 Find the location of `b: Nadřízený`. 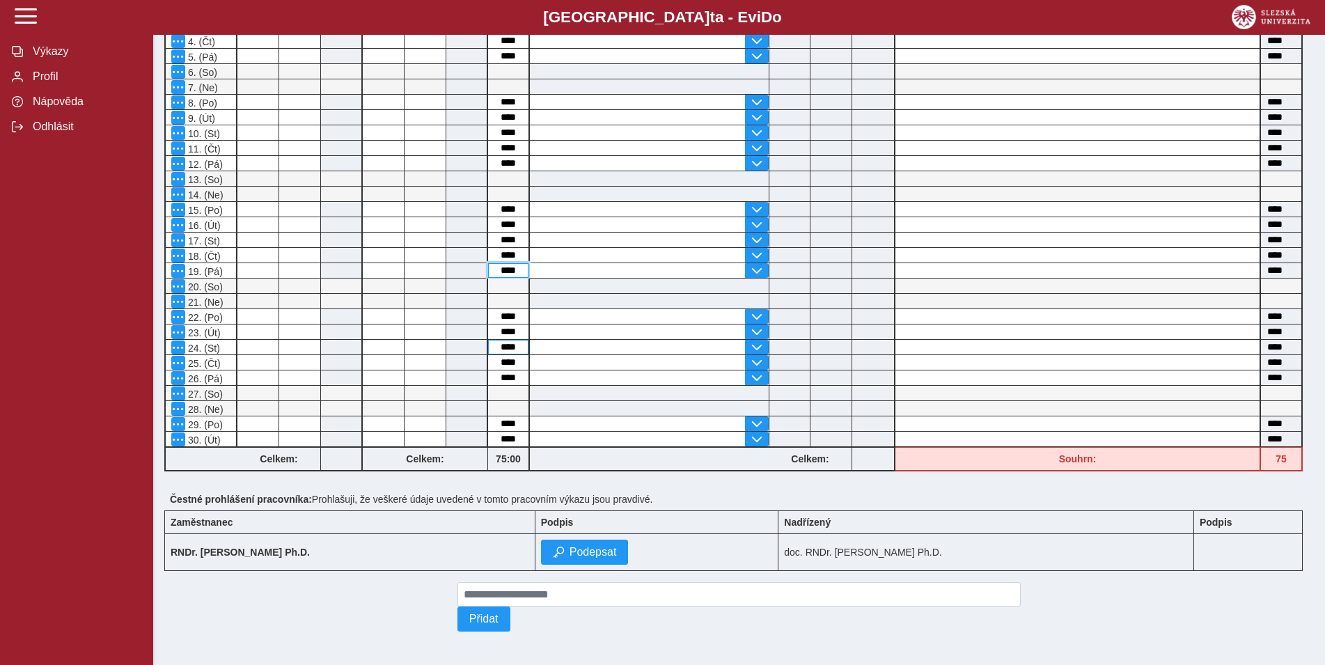

b: Nadřízený is located at coordinates (807, 522).